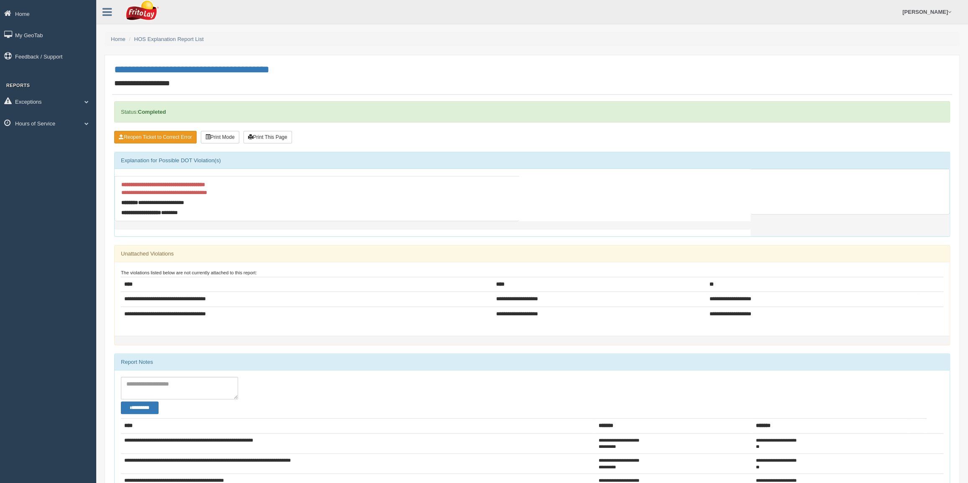  What do you see at coordinates (532, 112) in the screenshot?
I see `div: Status:` at bounding box center [532, 112].